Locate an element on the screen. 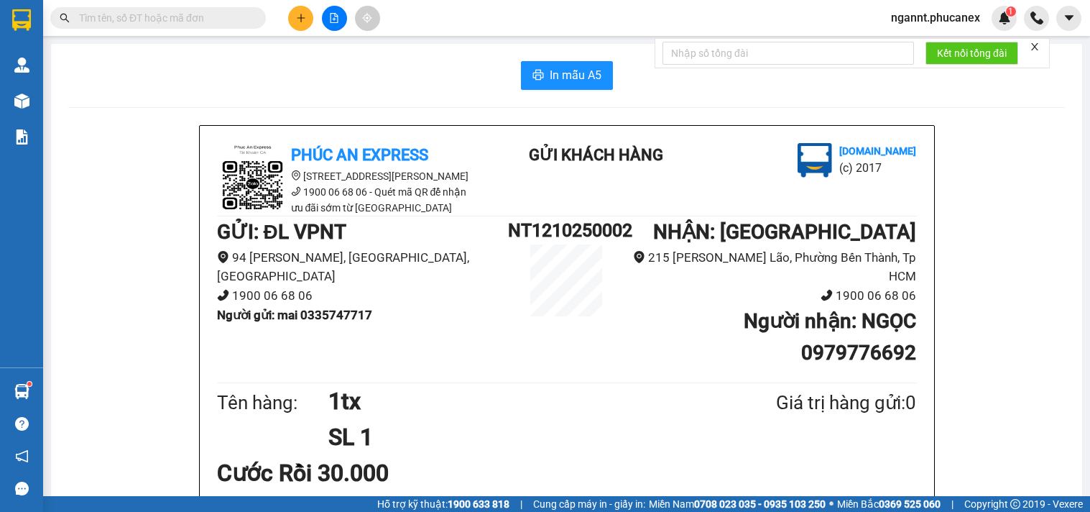  img: icon-new-feature is located at coordinates (1005, 18).